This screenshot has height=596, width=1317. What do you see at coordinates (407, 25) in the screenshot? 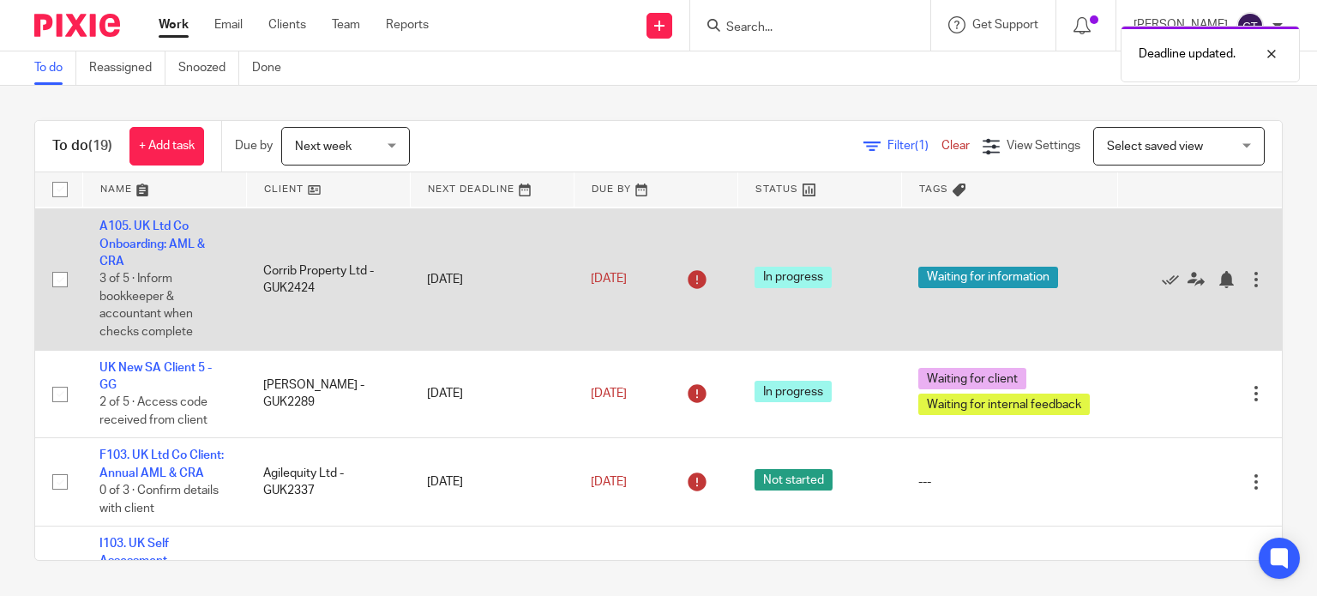
I see `a: Reports` at bounding box center [407, 25].